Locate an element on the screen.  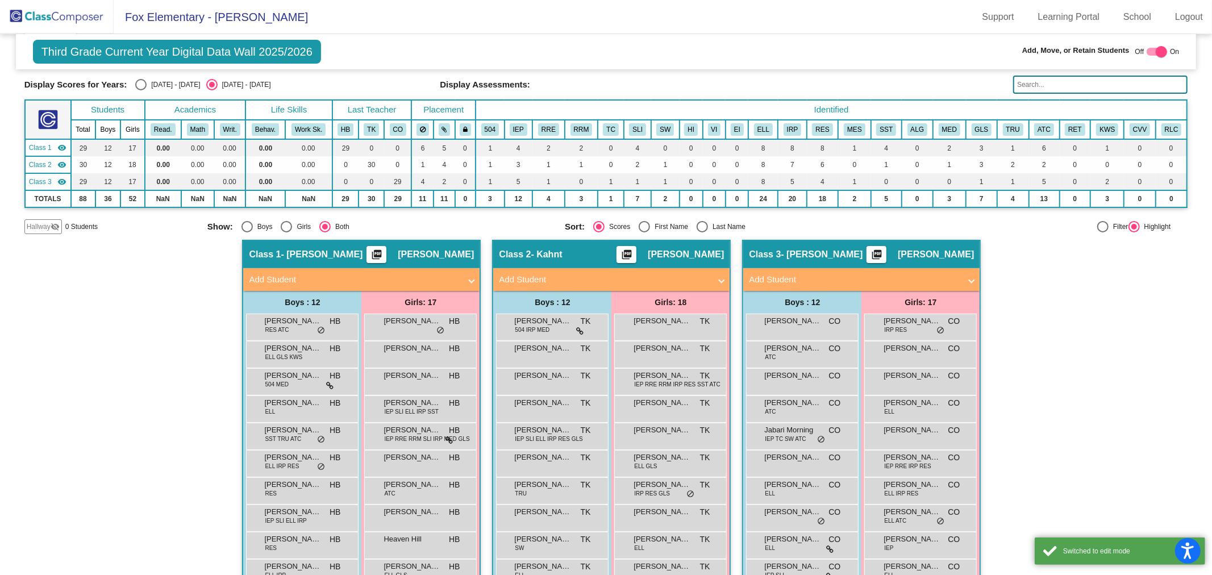
button: MED is located at coordinates (950, 130).